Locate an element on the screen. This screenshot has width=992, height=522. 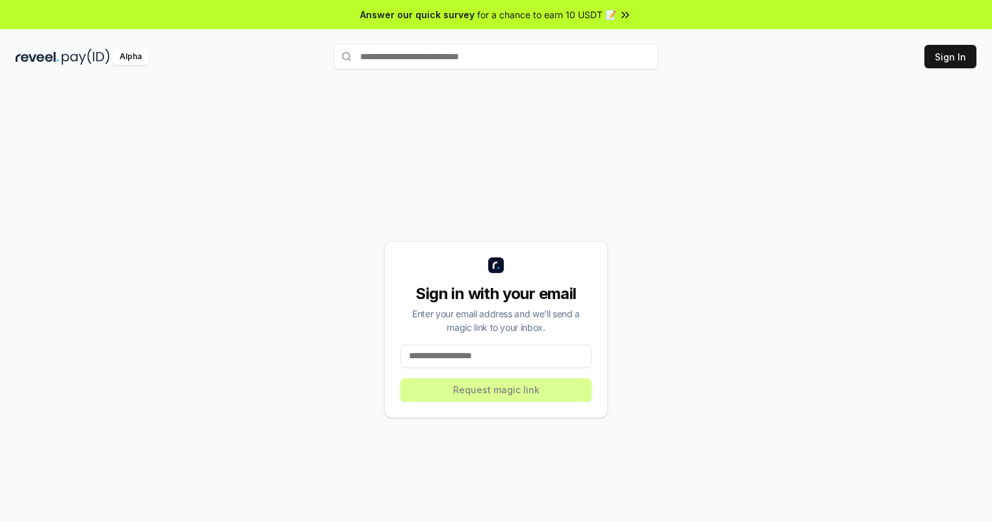
img: pay_id is located at coordinates (86, 57).